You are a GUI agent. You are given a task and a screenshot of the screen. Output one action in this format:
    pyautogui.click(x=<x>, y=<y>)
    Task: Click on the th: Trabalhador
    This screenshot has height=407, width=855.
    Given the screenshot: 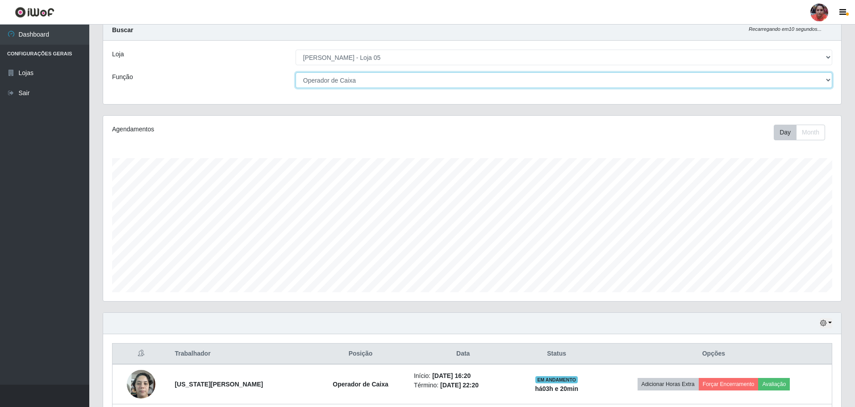 What is the action you would take?
    pyautogui.click(x=241, y=354)
    